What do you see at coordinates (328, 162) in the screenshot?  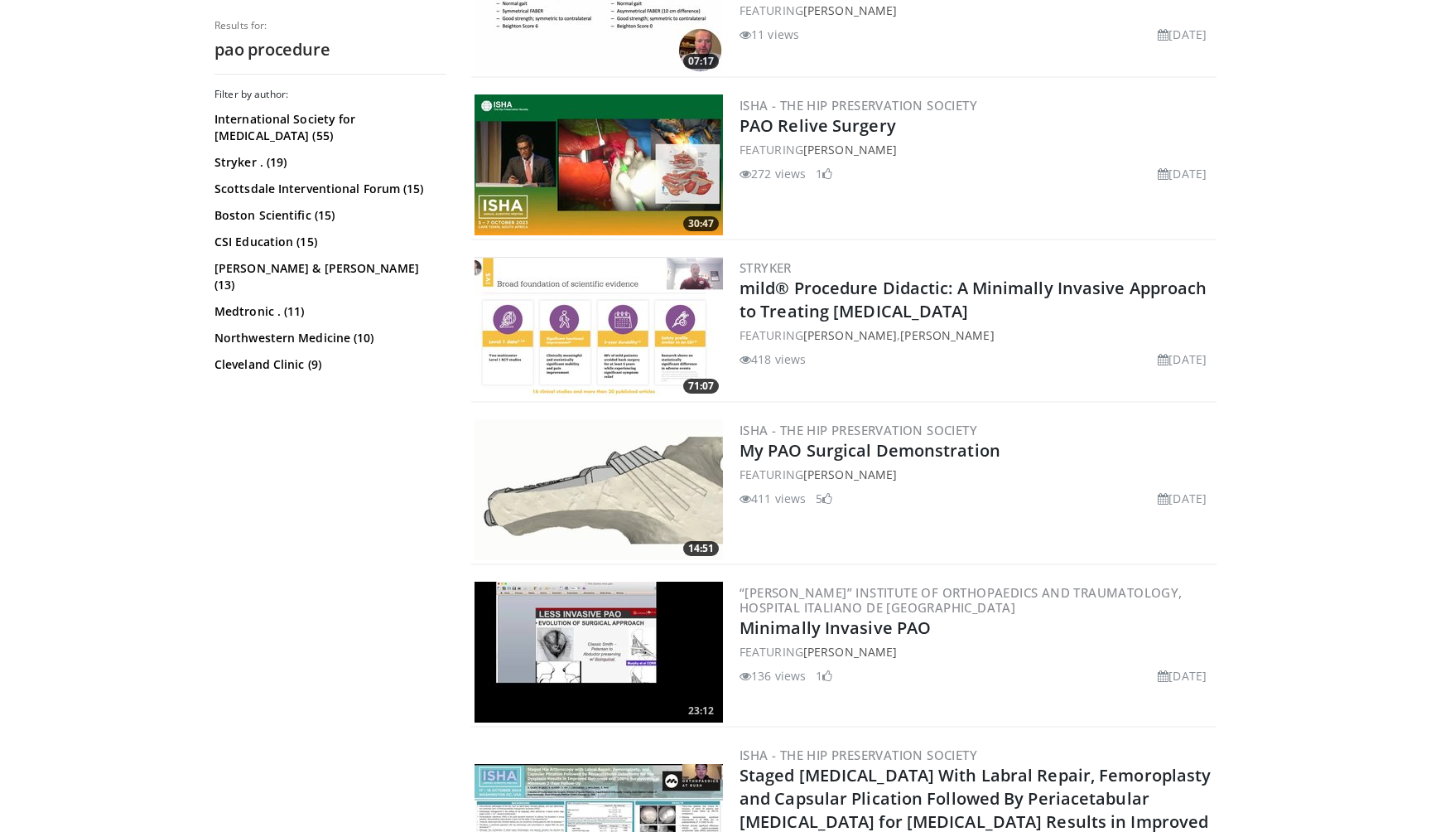 I see `a: Stryker . (19)` at bounding box center [328, 162].